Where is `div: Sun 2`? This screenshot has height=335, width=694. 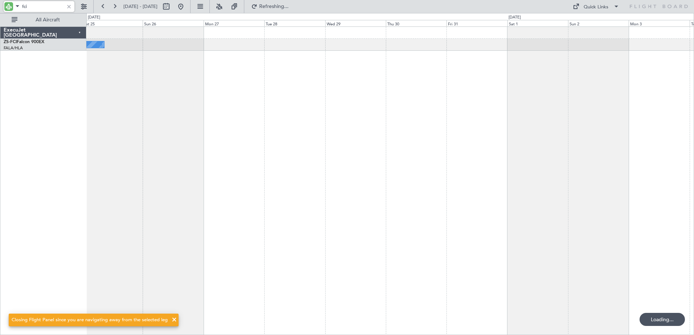 div: Sun 2 is located at coordinates (598, 23).